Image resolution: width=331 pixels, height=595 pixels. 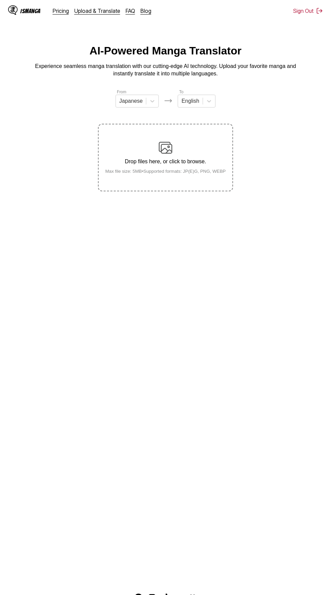 What do you see at coordinates (181, 92) in the screenshot?
I see `label: To` at bounding box center [181, 92].